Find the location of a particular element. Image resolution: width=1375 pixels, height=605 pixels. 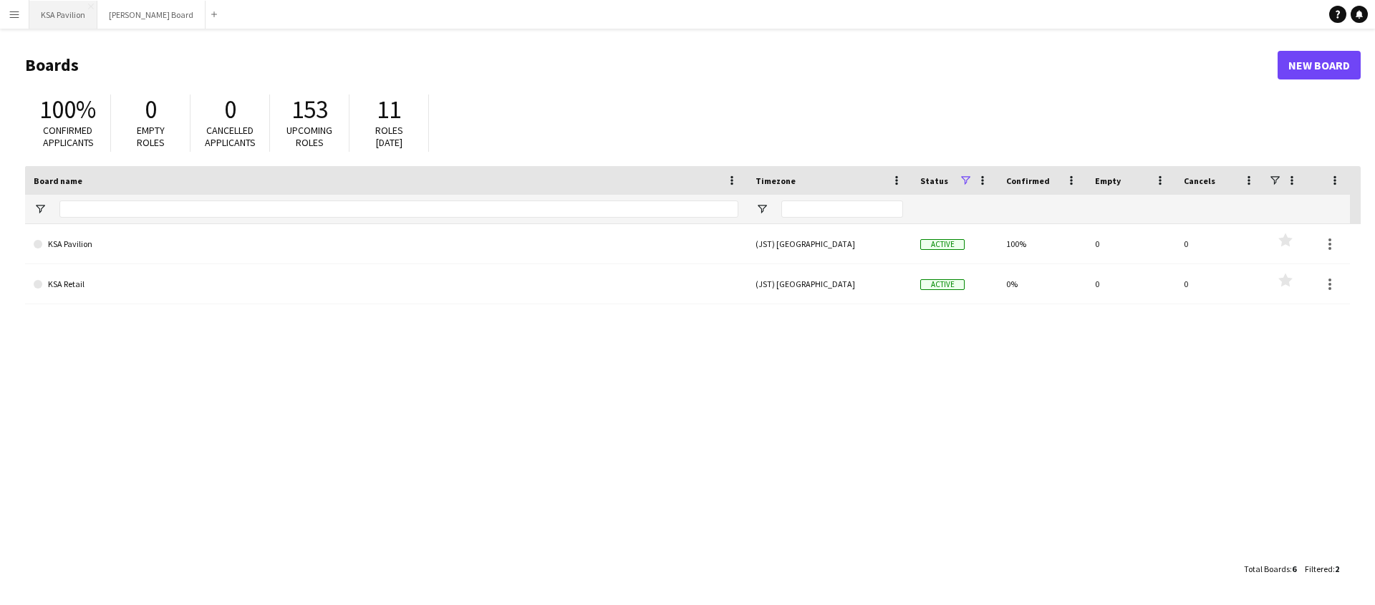

span: 100% is located at coordinates (67, 110).